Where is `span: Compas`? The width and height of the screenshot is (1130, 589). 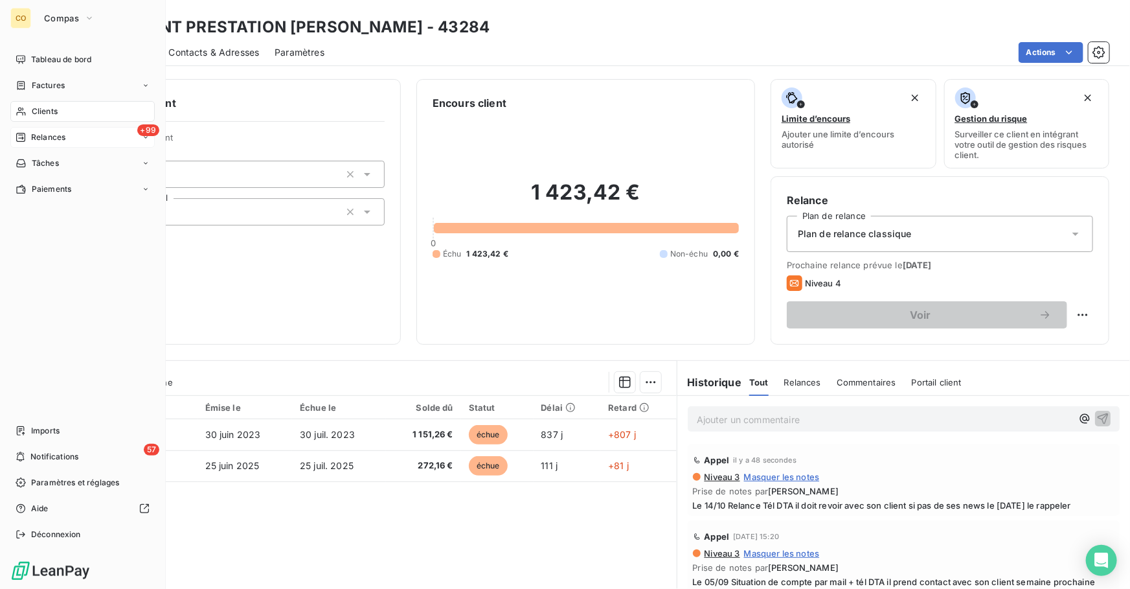 span: Compas is located at coordinates (62, 18).